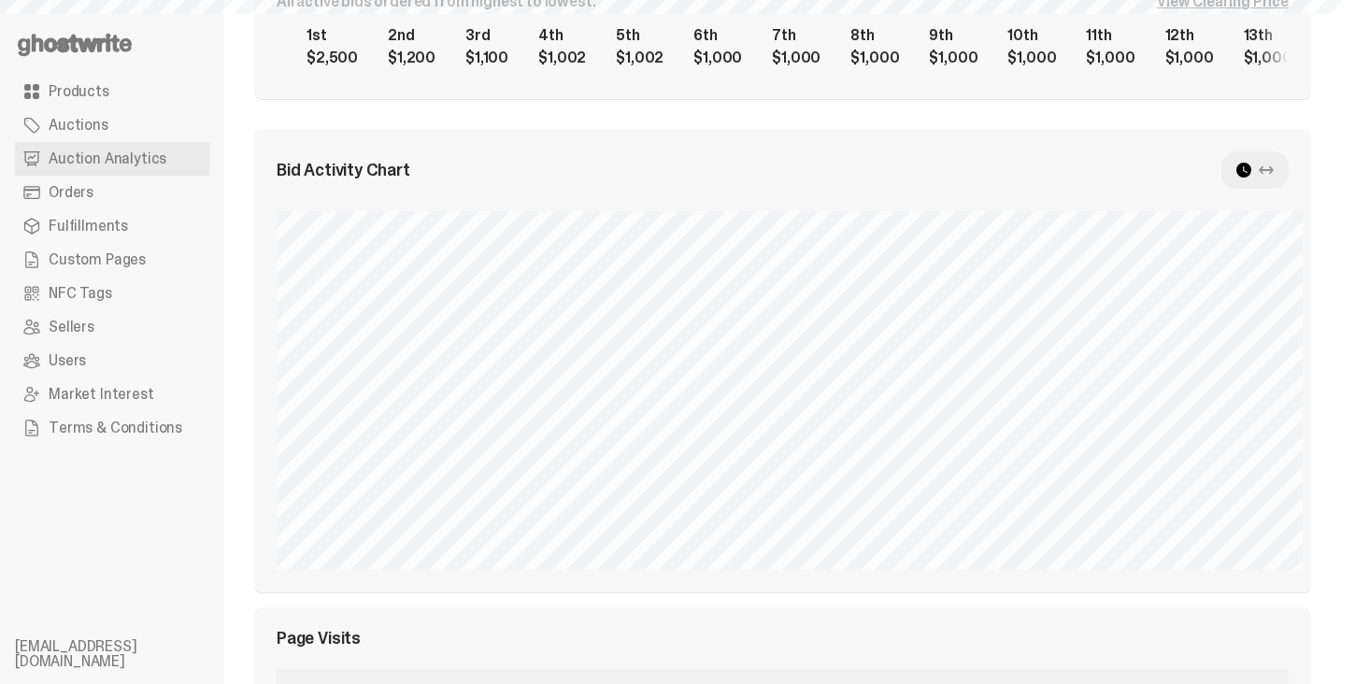 Image resolution: width=1355 pixels, height=684 pixels. Describe the element at coordinates (112, 125) in the screenshot. I see `a: Auctions` at that location.